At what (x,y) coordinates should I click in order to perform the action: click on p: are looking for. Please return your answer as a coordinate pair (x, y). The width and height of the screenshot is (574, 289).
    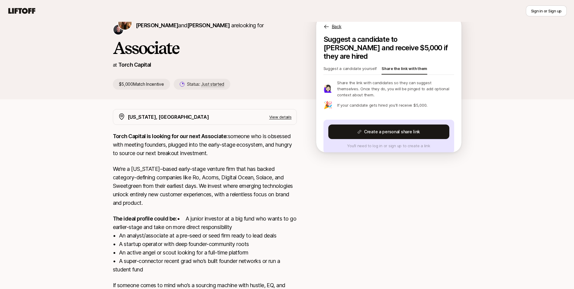
    Looking at the image, I should click on (200, 25).